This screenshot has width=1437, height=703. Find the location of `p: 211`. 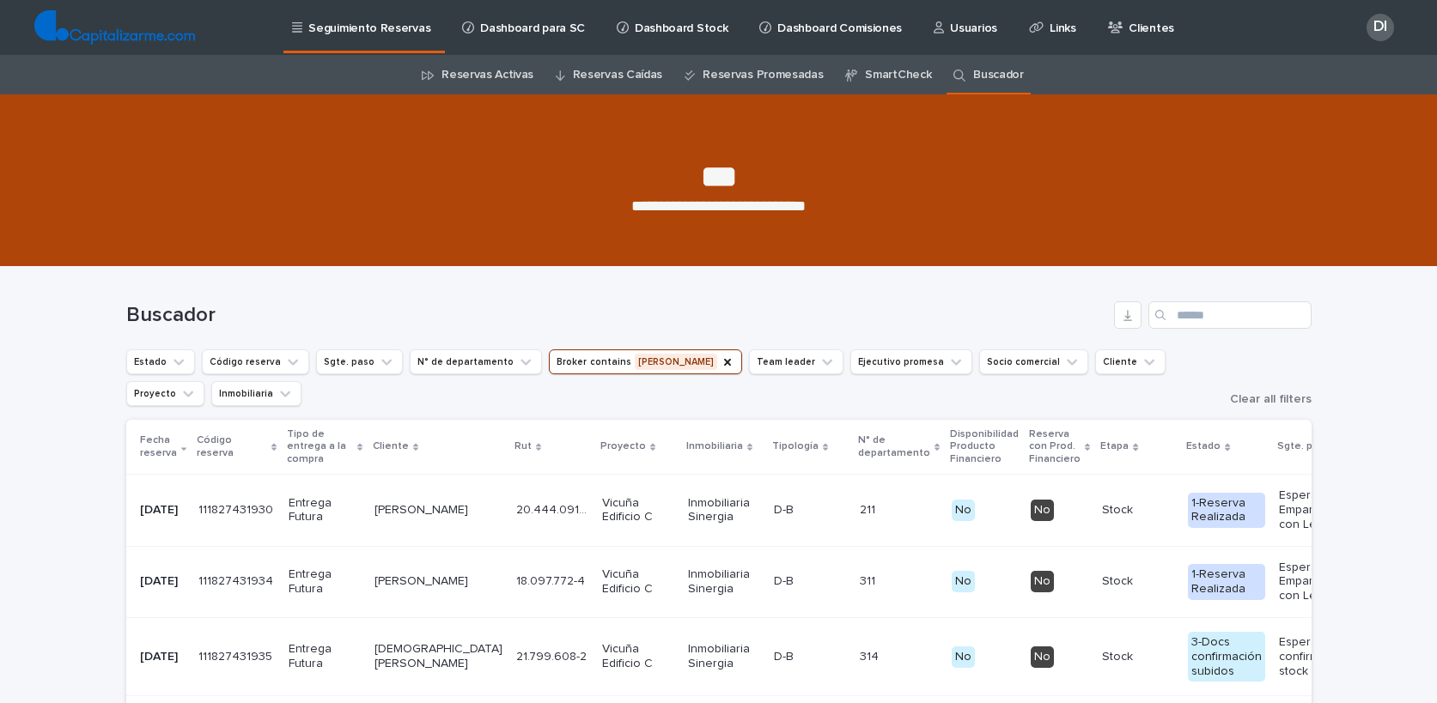

p: 211 is located at coordinates (869, 508).